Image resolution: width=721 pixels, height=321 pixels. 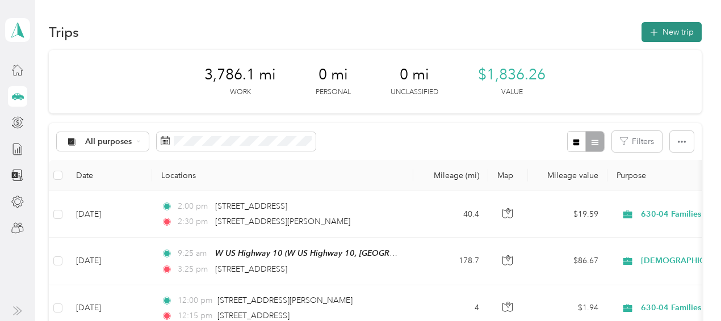 I want to click on th: Mileage (mi), so click(x=451, y=176).